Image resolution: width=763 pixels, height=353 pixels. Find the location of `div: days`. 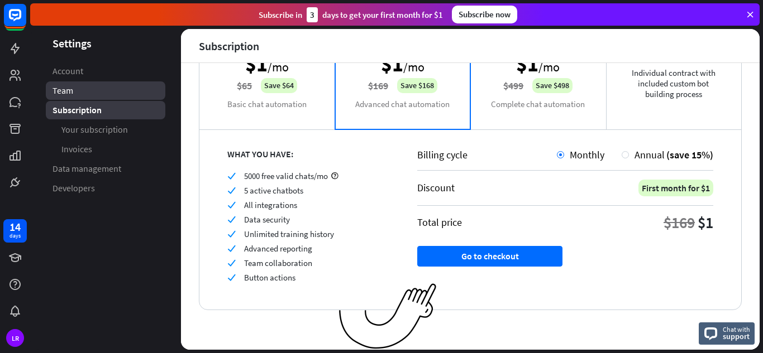

div: days is located at coordinates (15, 236).